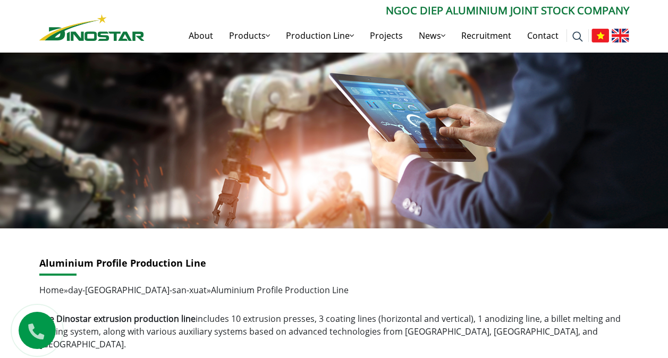 The height and width of the screenshot is (358, 668). I want to click on a: Products, so click(249, 36).